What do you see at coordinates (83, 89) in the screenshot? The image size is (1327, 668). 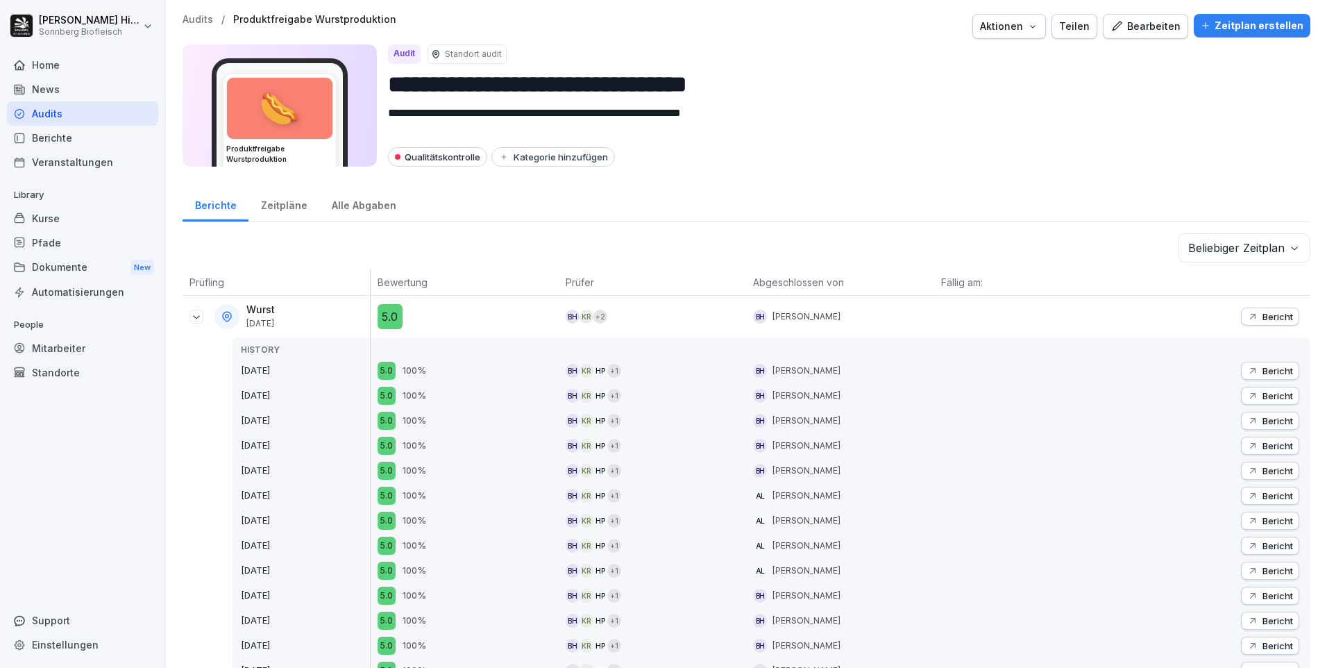 I see `a: News` at bounding box center [83, 89].